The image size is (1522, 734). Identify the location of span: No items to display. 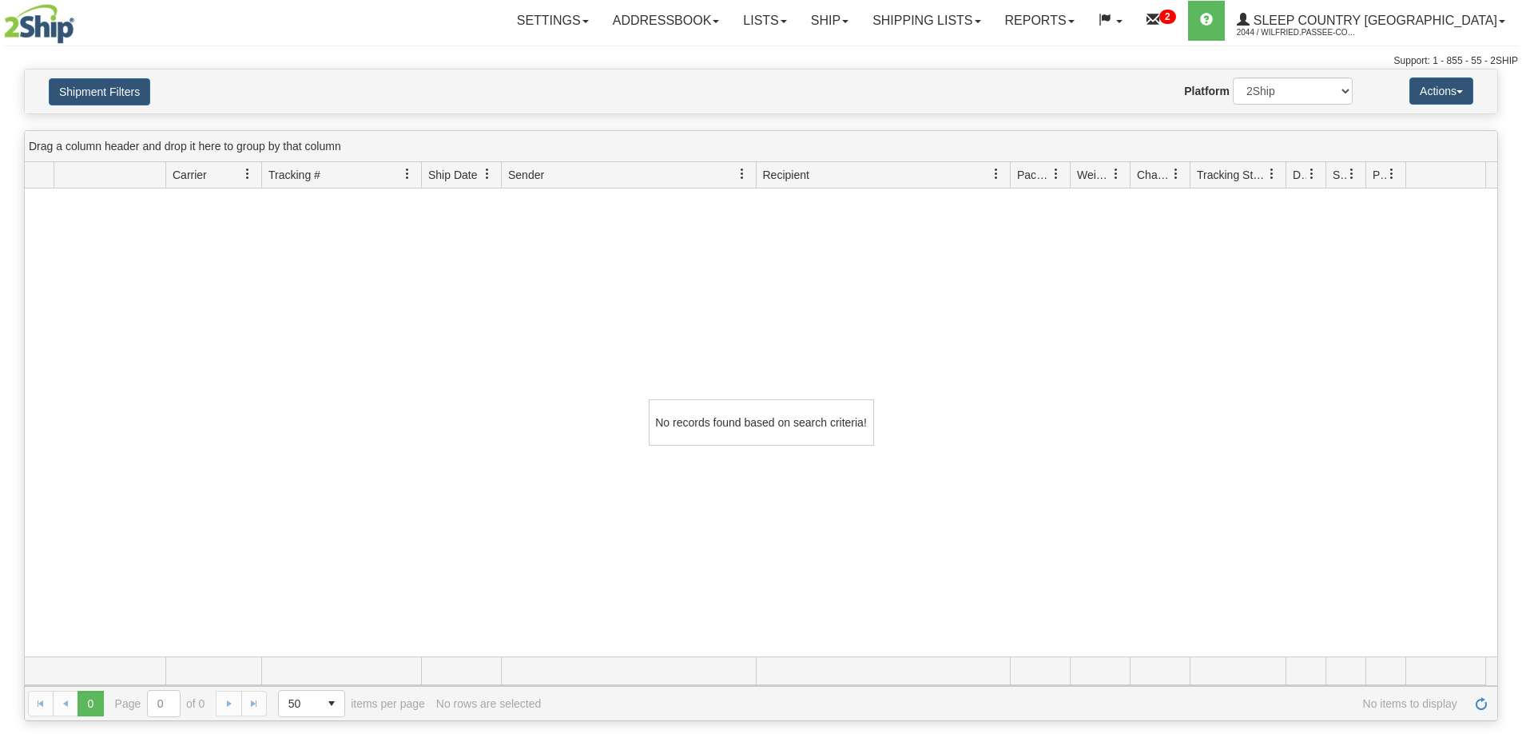
(1004, 704).